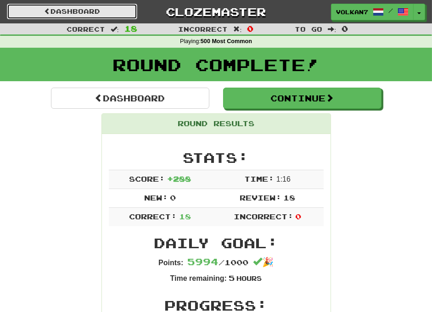 The width and height of the screenshot is (432, 312). I want to click on span: New:, so click(156, 197).